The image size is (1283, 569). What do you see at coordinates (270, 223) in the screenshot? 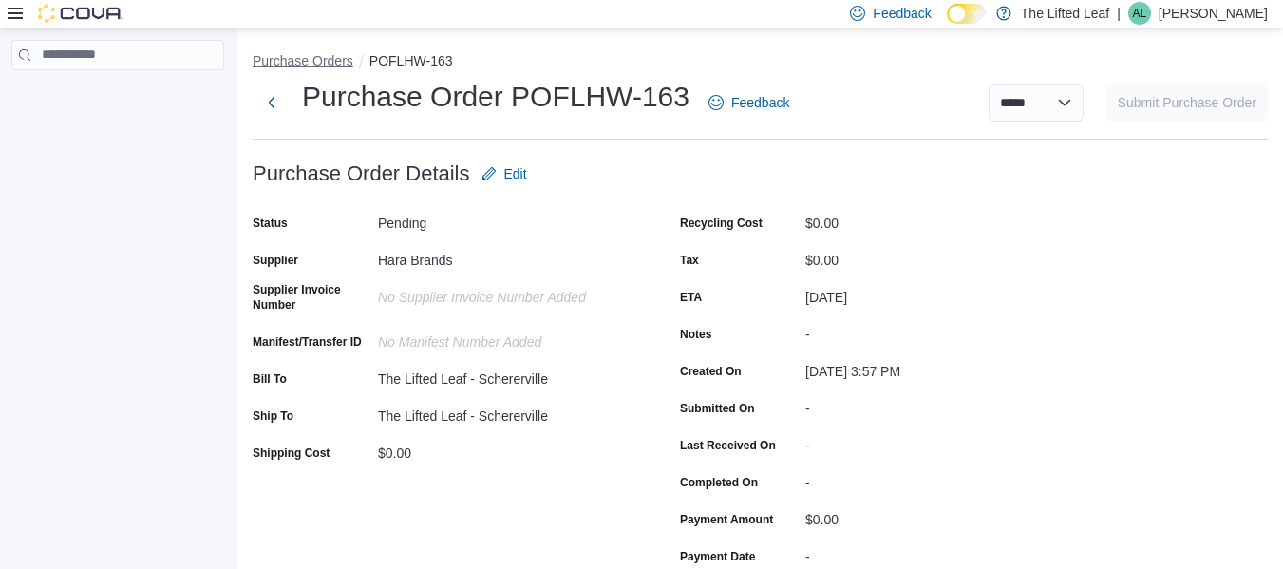
I see `label: Status` at bounding box center [270, 223].